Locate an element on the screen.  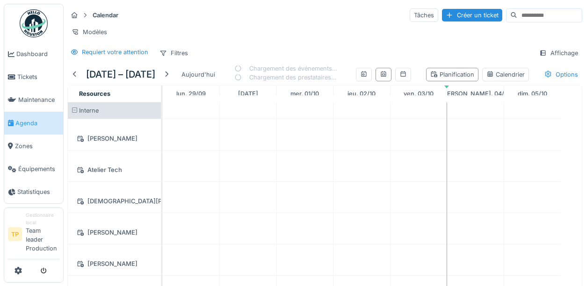
strong: Calendar is located at coordinates (105, 15).